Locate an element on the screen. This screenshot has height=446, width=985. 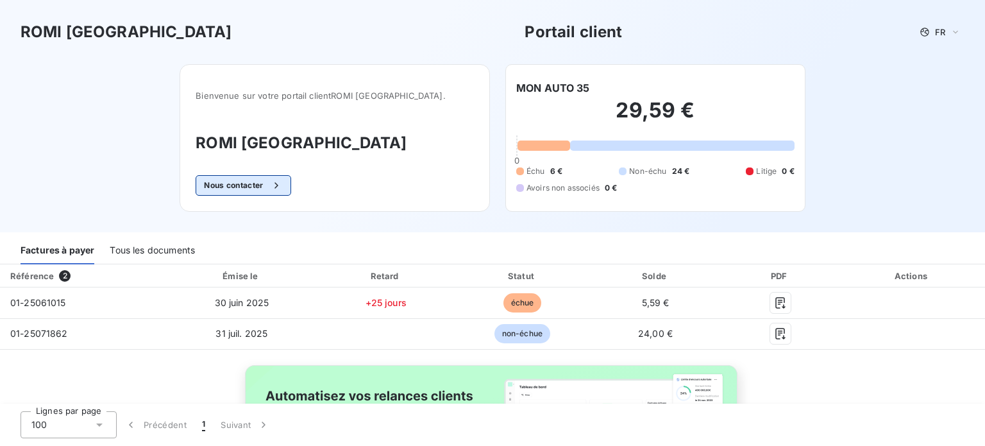
div: Actions is located at coordinates (912, 276).